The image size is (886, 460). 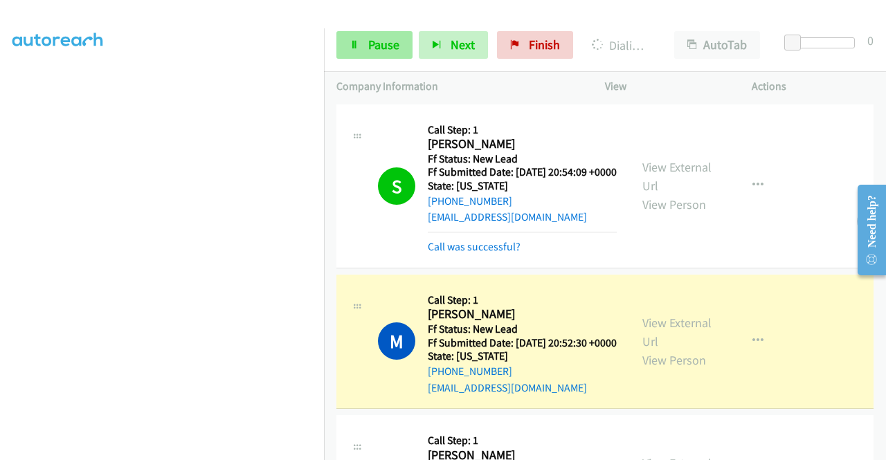 What do you see at coordinates (397, 186) in the screenshot?
I see `h1: S` at bounding box center [397, 186].